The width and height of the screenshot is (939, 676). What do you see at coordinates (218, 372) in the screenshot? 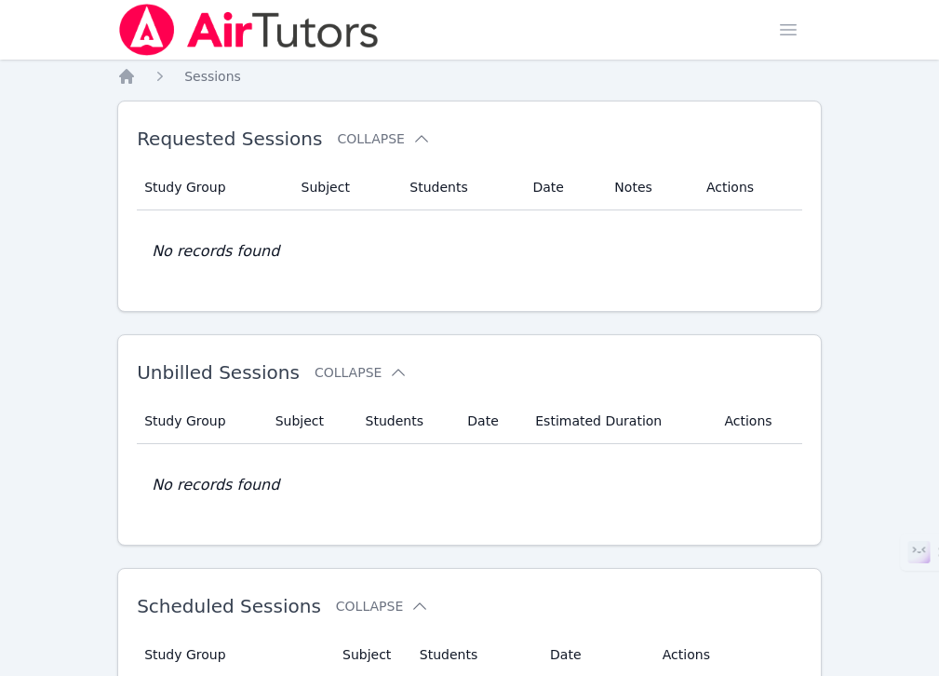
I see `span: Unbilled Sessions` at bounding box center [218, 372].